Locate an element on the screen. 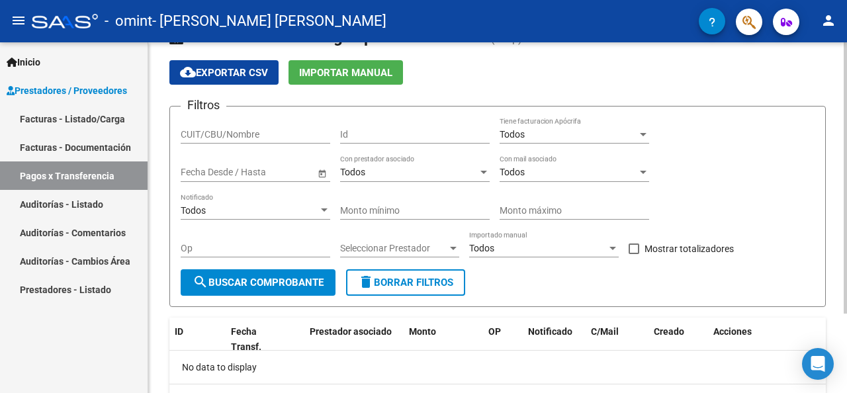 The image size is (847, 393). span: Prestador asociado is located at coordinates (351, 331).